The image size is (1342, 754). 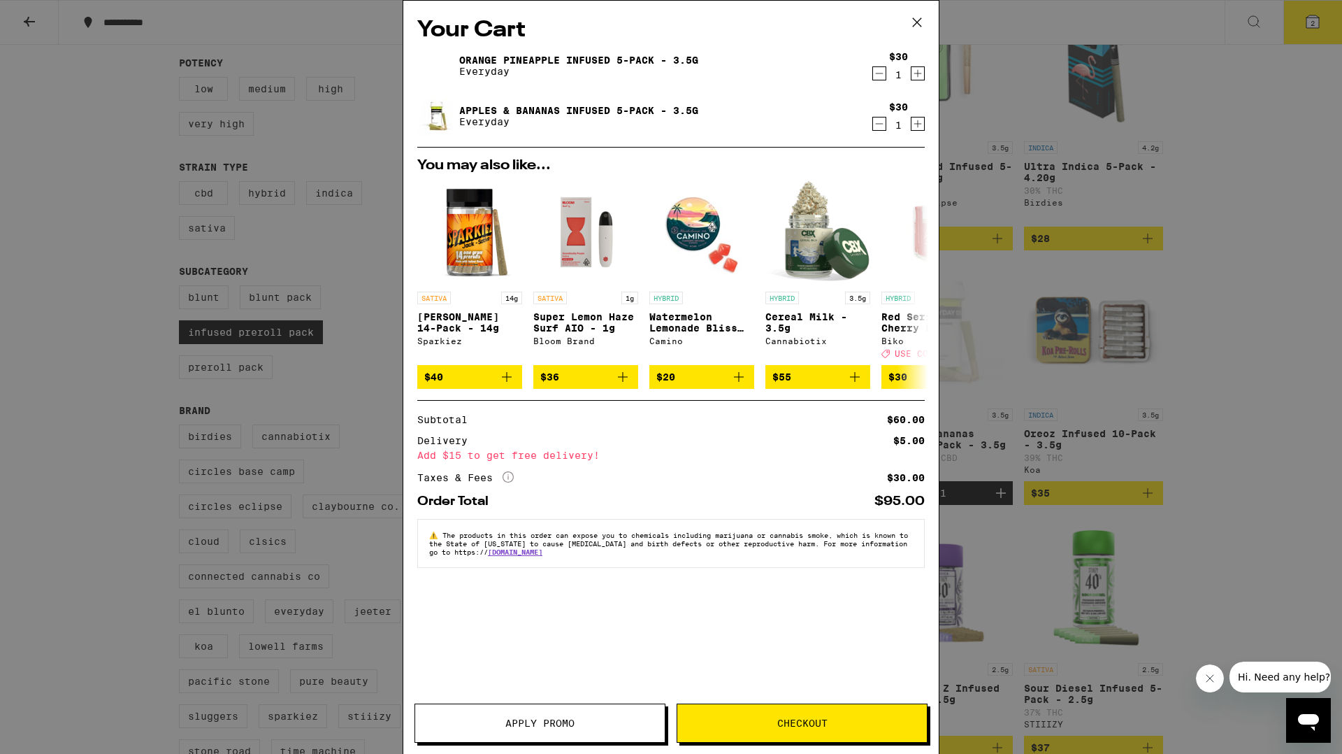 What do you see at coordinates (818, 272) in the screenshot?
I see `a: Open page for Cereal Milk - 3.5g from Cannabiotix` at bounding box center [818, 272].